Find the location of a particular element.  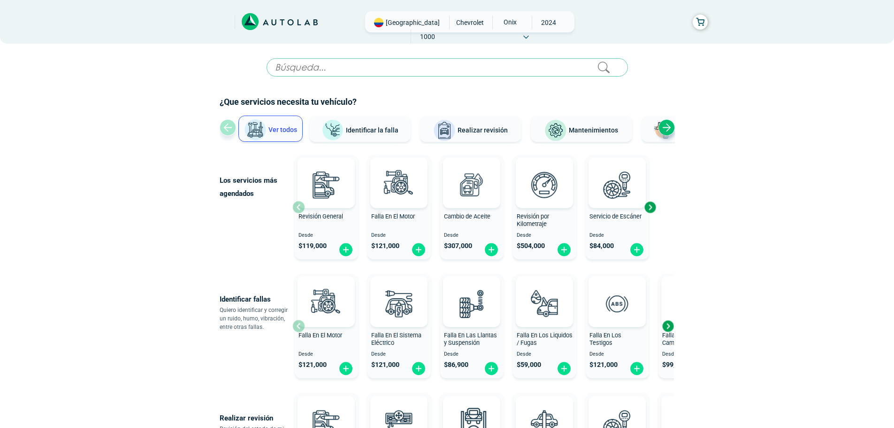

span: $ 99,000 is located at coordinates (675, 364).